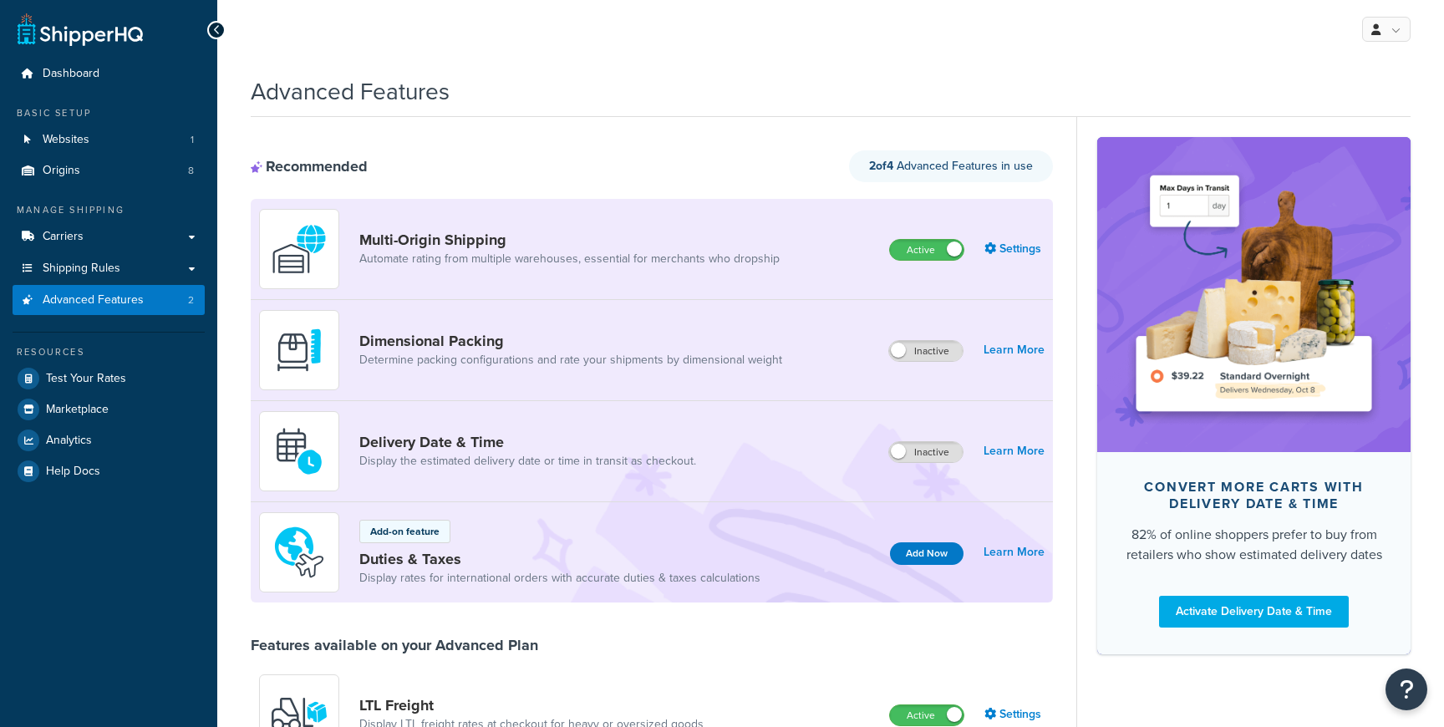 The image size is (1444, 727). Describe the element at coordinates (299, 552) in the screenshot. I see `img: icon-duo-feat-landed-cost-7136b061.png` at that location.